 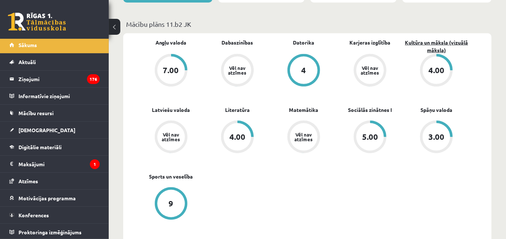 I want to click on a: Maksājumi1, so click(x=54, y=164).